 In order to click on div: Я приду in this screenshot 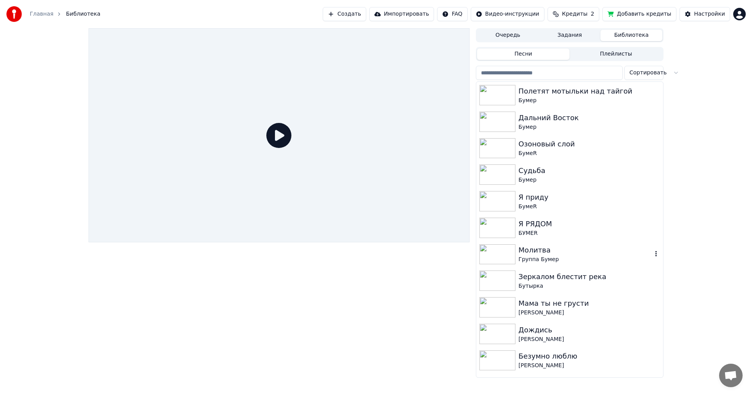, I will do `click(589, 197)`.